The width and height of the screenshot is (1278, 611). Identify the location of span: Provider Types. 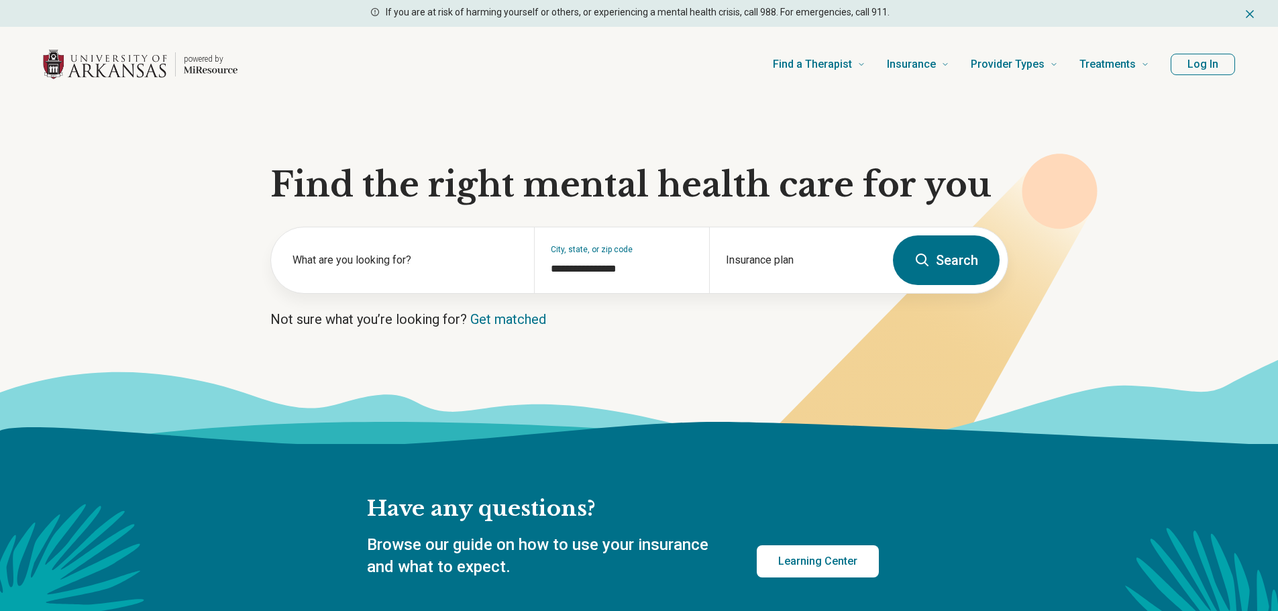
(1008, 64).